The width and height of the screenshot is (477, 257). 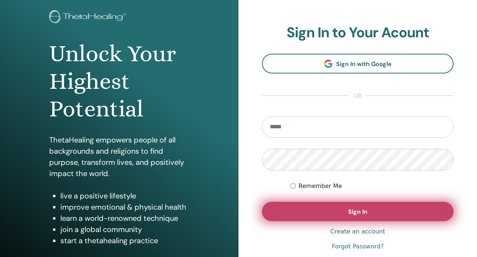 I want to click on li: improve emotional & physical health, so click(x=125, y=207).